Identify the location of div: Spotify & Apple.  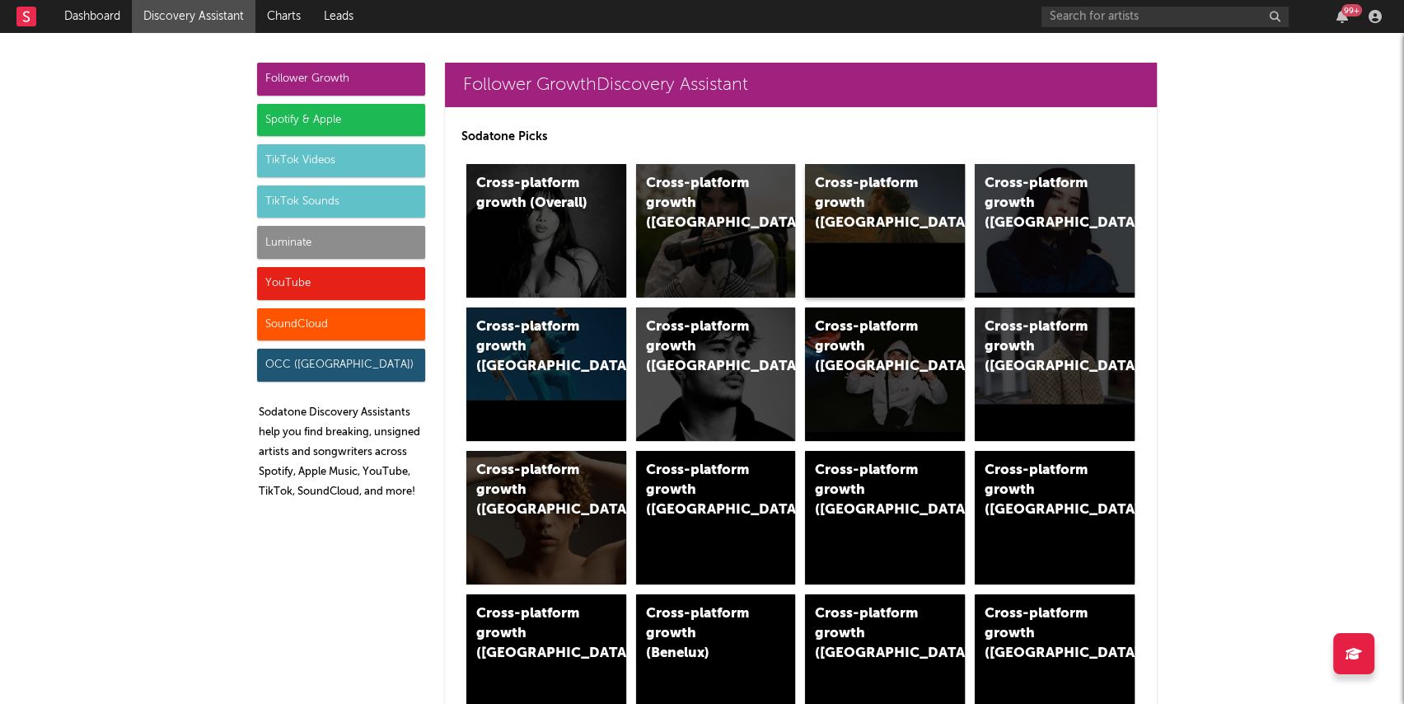
(341, 120).